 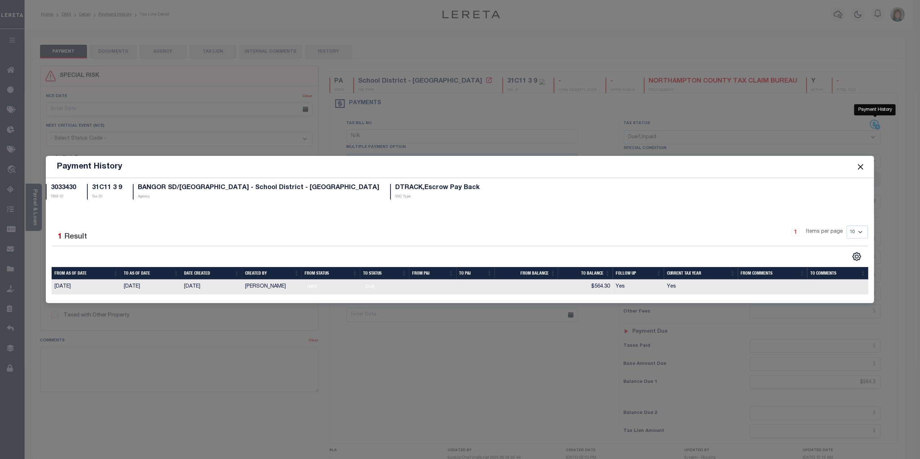 What do you see at coordinates (861, 167) in the screenshot?
I see `button: Close` at bounding box center [861, 167].